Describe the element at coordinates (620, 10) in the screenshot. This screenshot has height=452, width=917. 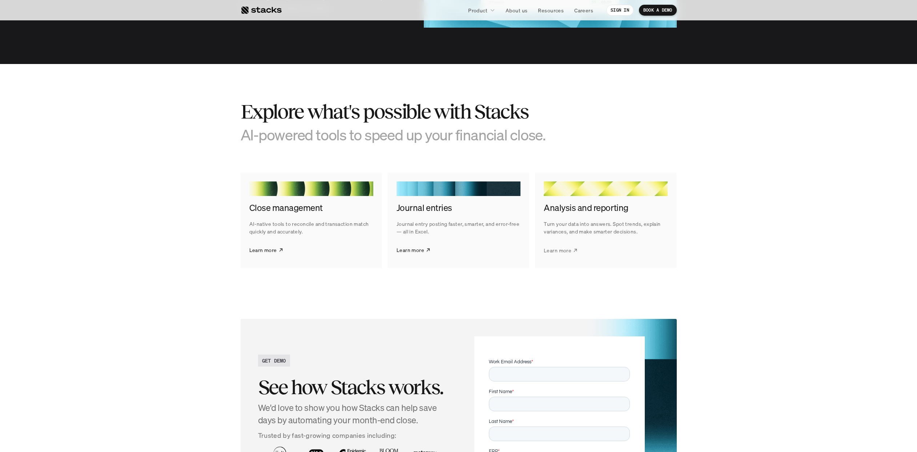
I see `p: SIGN IN` at that location.